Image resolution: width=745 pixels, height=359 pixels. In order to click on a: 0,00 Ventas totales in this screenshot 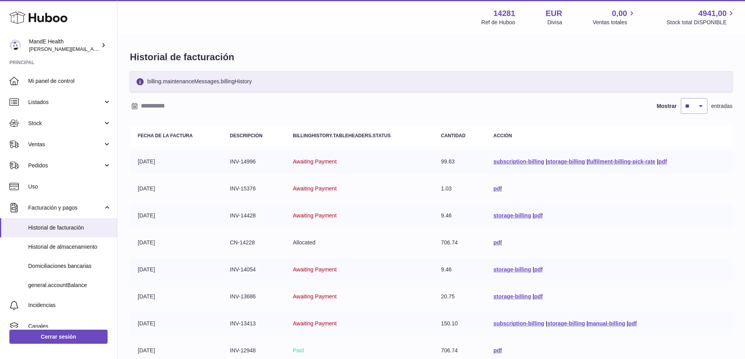, I will do `click(615, 17)`.